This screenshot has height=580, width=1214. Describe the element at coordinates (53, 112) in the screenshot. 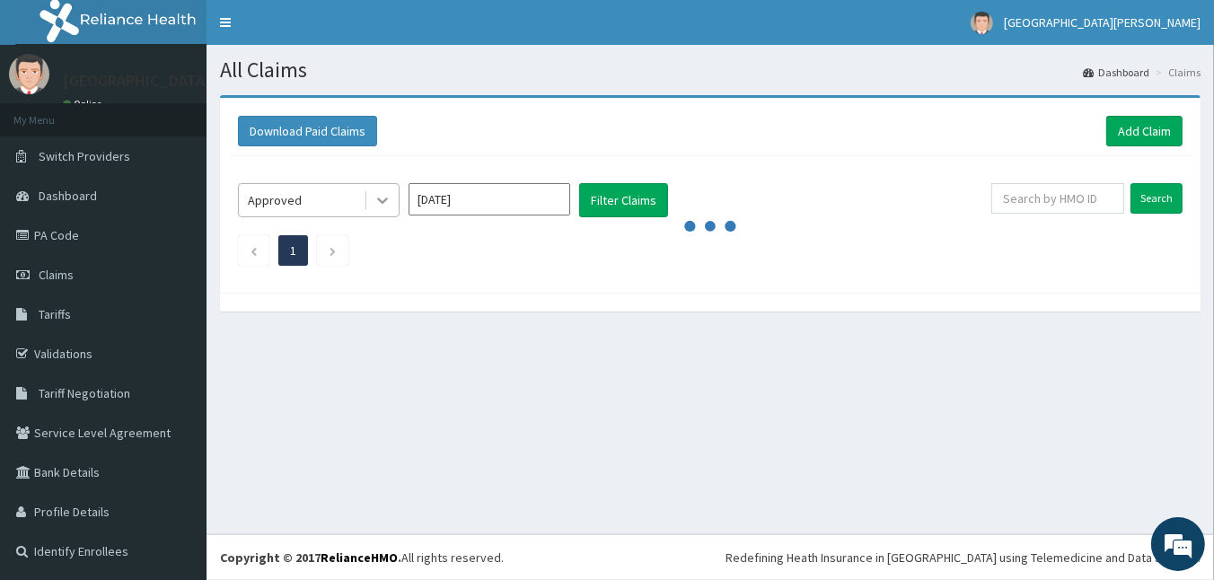

I see `img: d_794563401_company_1708531726252_794563401` at that location.